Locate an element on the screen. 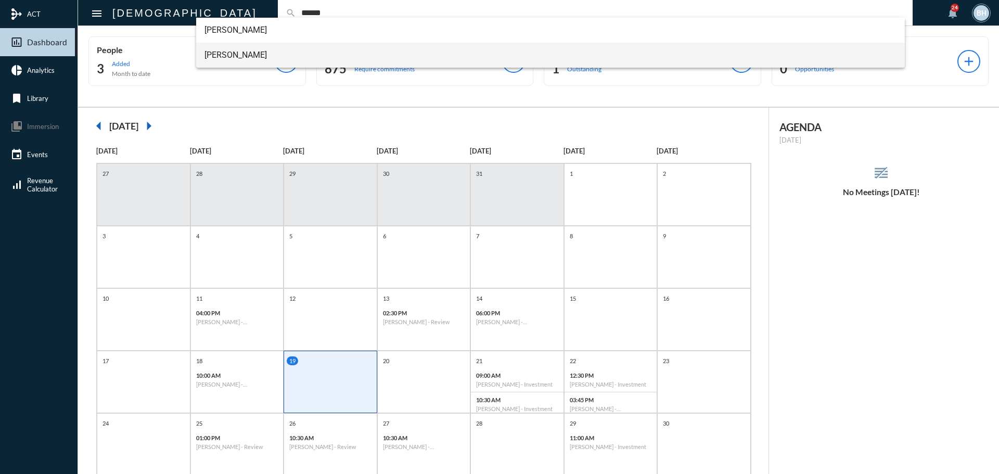 The width and height of the screenshot is (999, 474). p: 21 is located at coordinates (479, 361).